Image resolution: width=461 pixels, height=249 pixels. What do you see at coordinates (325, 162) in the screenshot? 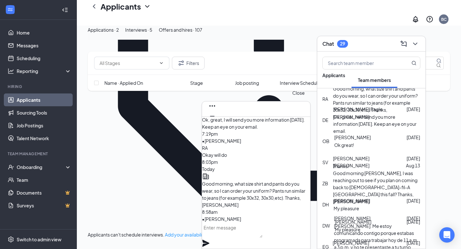
I see `div: SV` at bounding box center [325, 162].